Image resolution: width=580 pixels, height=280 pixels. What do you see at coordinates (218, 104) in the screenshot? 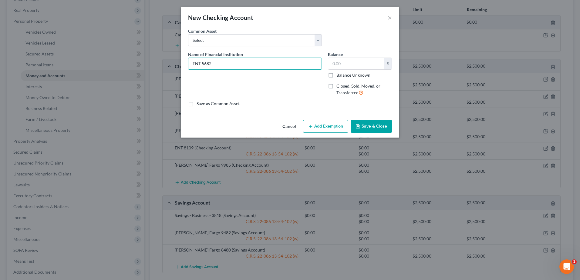
I see `label: Save as Common Asset` at bounding box center [218, 104].